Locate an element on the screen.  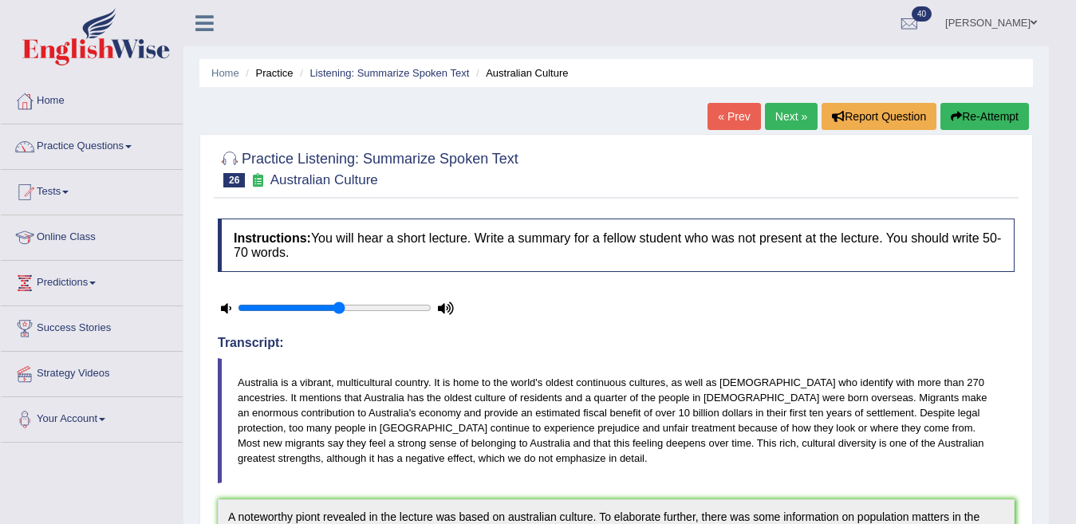
h4: Transcript: is located at coordinates (616, 343).